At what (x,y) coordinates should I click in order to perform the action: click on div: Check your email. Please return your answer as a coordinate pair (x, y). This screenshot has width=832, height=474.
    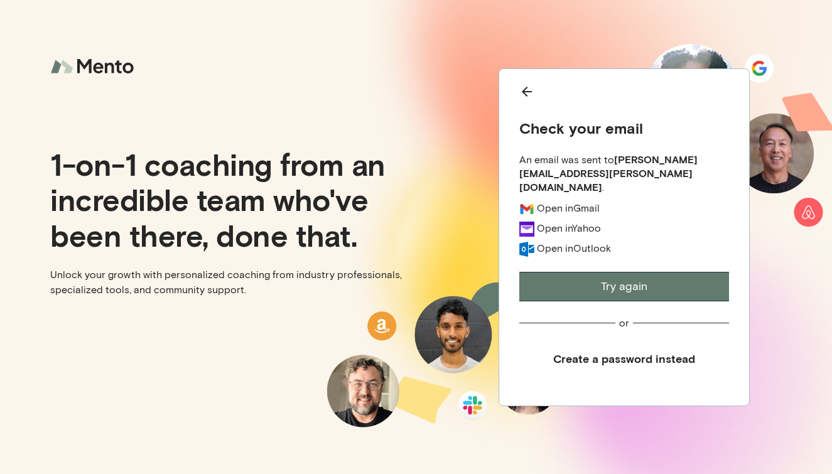
    Looking at the image, I should click on (624, 128).